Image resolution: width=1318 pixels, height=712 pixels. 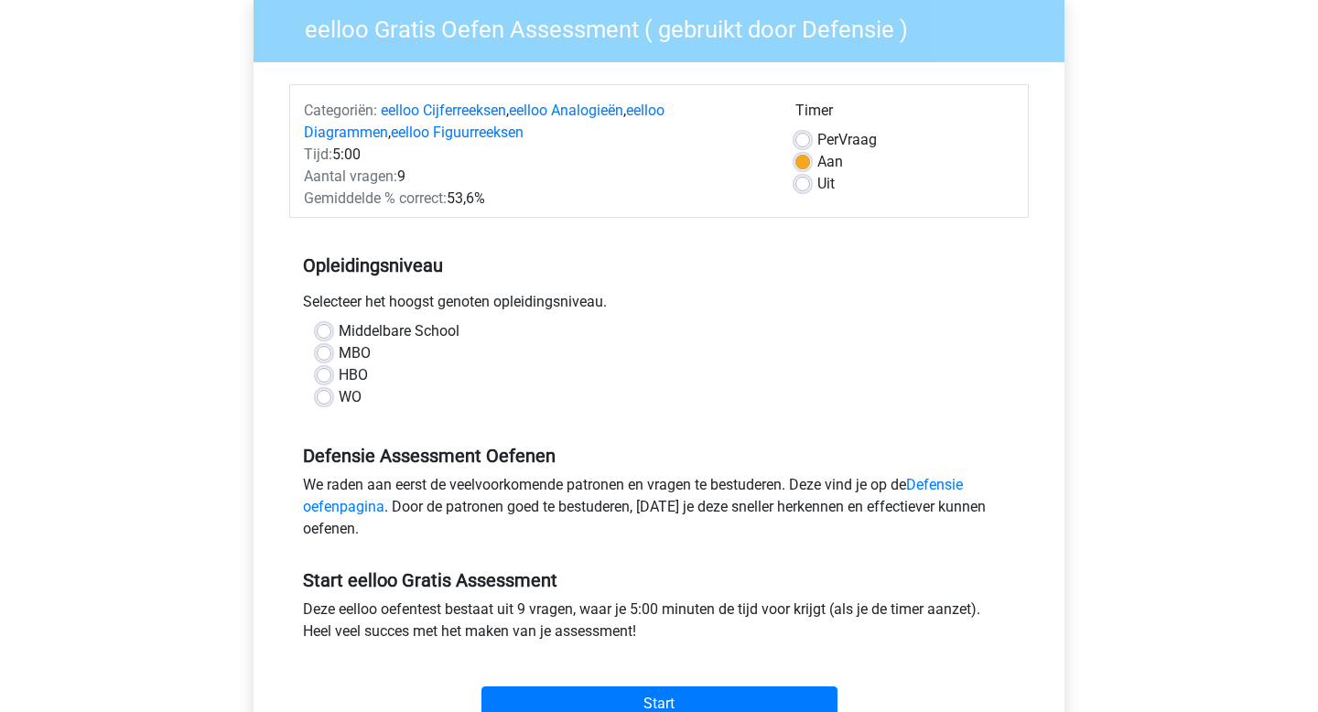 What do you see at coordinates (350, 397) in the screenshot?
I see `label: WO` at bounding box center [350, 397].